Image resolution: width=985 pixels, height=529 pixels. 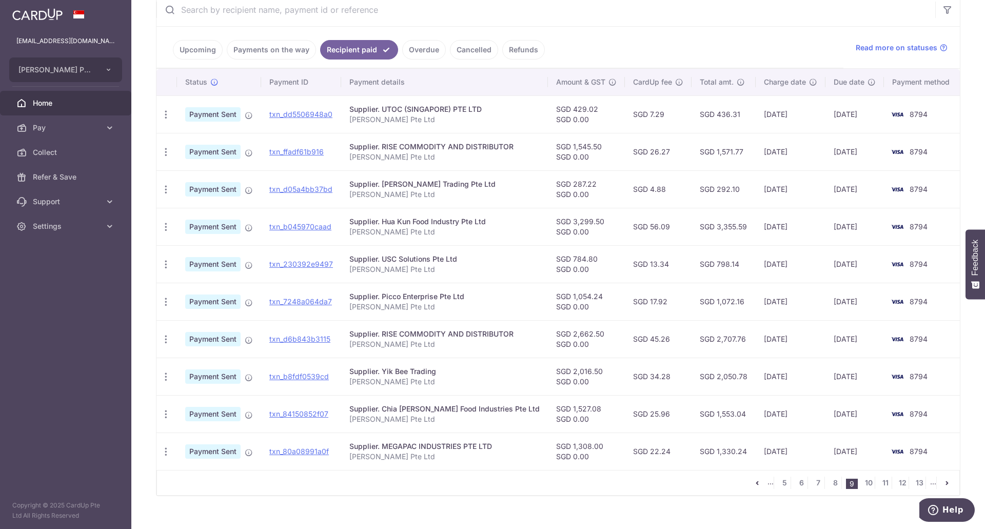 I want to click on a: 12, so click(x=902, y=483).